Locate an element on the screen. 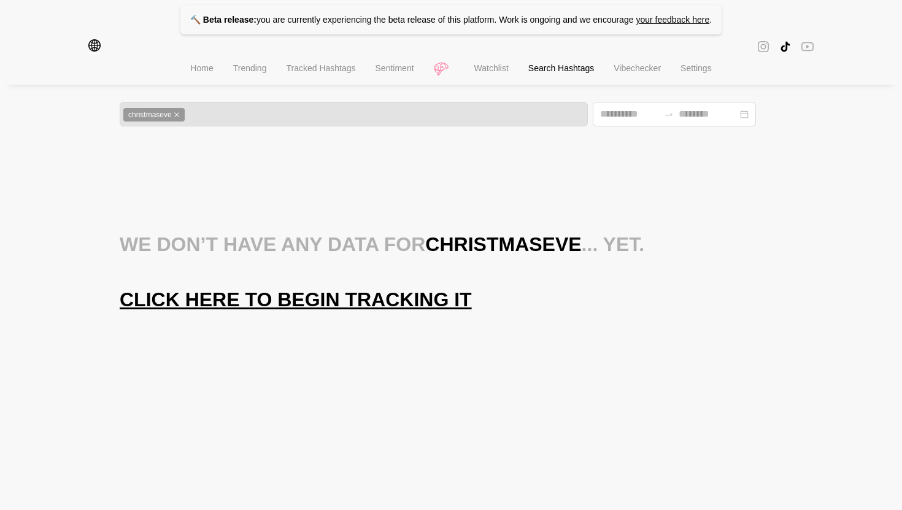 The image size is (902, 510). span: Watchlist is located at coordinates (492, 68).